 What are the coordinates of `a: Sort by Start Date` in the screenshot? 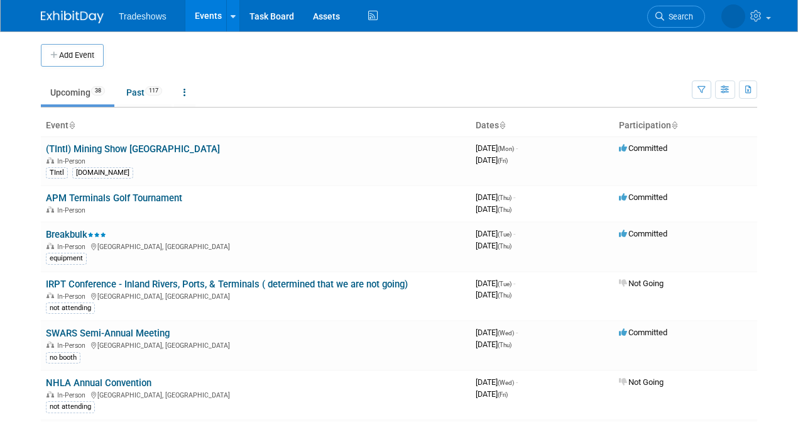 It's located at (502, 125).